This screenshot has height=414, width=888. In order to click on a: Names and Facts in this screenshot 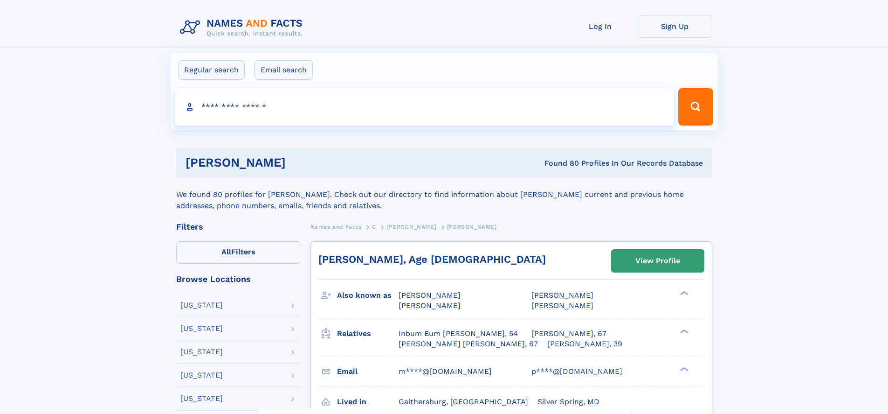, I will do `click(336, 226)`.